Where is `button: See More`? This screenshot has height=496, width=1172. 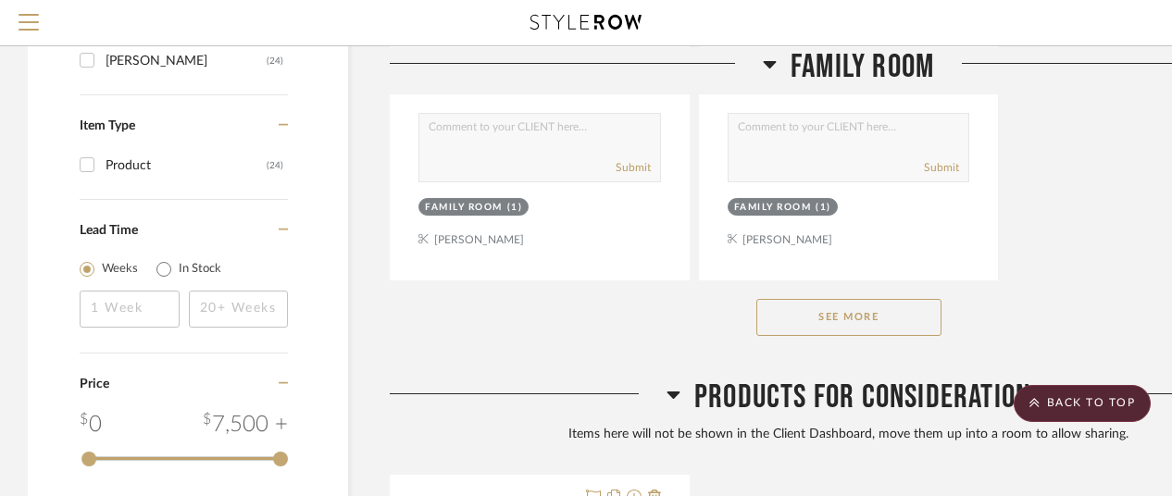 button: See More is located at coordinates (849, 318).